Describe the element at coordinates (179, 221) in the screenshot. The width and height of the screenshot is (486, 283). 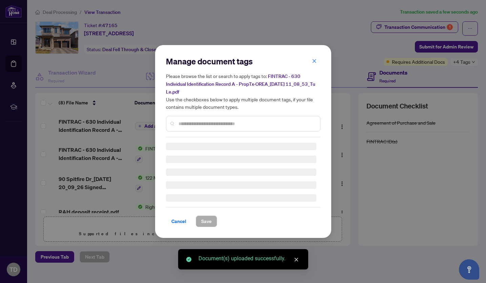
I see `span: Cancel` at that location.